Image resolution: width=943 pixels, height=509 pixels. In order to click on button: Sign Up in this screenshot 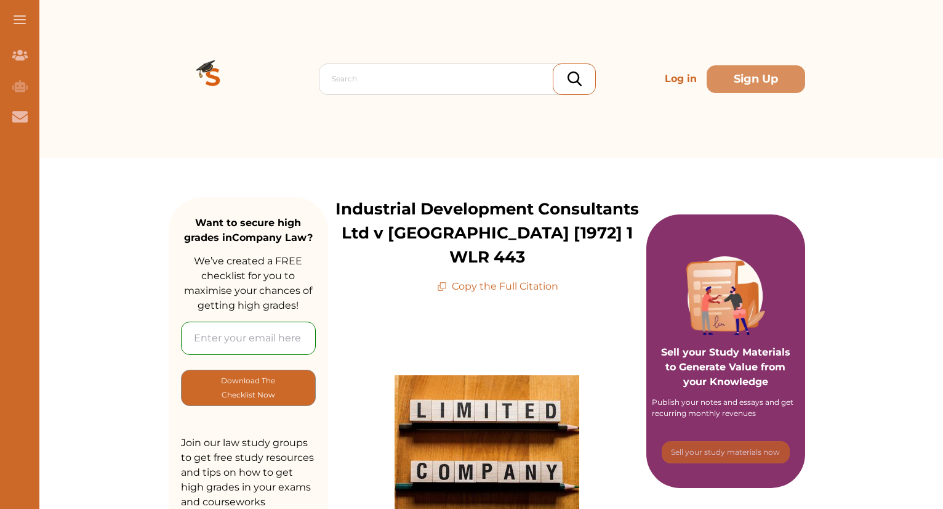, I will do `click(756, 79)`.